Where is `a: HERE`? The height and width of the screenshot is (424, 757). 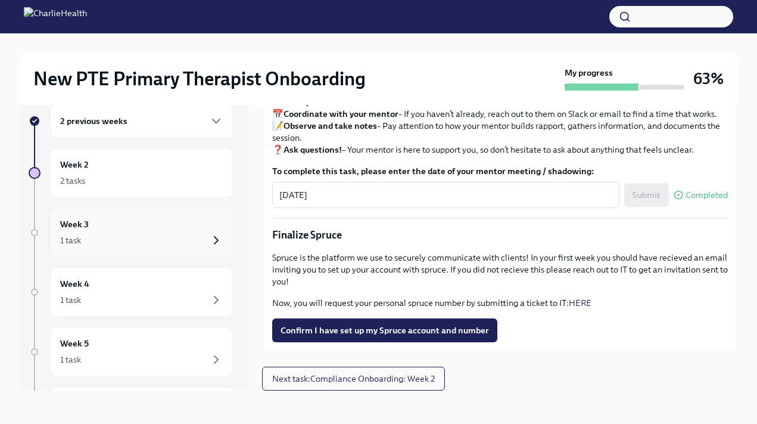 a: HERE is located at coordinates (580, 303).